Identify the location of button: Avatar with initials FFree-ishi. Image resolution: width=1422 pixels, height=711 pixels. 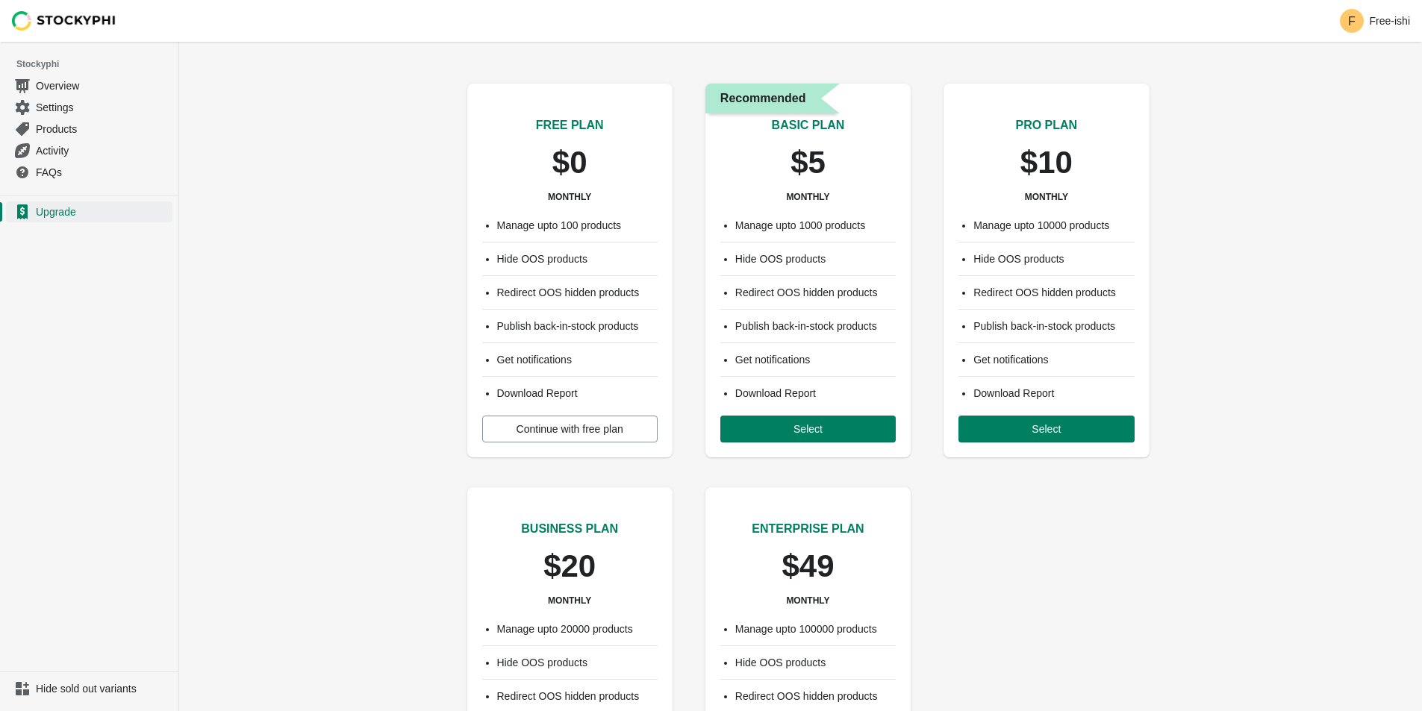
(1375, 21).